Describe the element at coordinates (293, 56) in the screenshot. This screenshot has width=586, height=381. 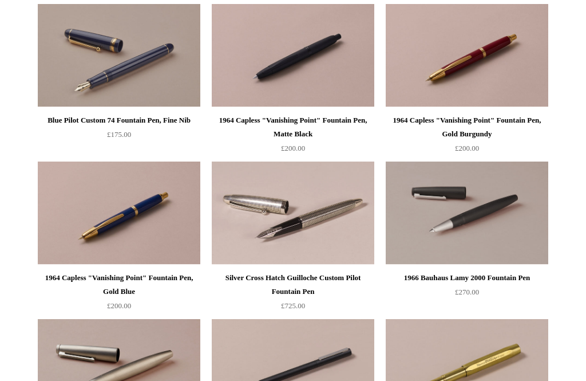
I see `img: 1964 Capless "Vanishing Point" Fountain Pen, Matte Black` at that location.